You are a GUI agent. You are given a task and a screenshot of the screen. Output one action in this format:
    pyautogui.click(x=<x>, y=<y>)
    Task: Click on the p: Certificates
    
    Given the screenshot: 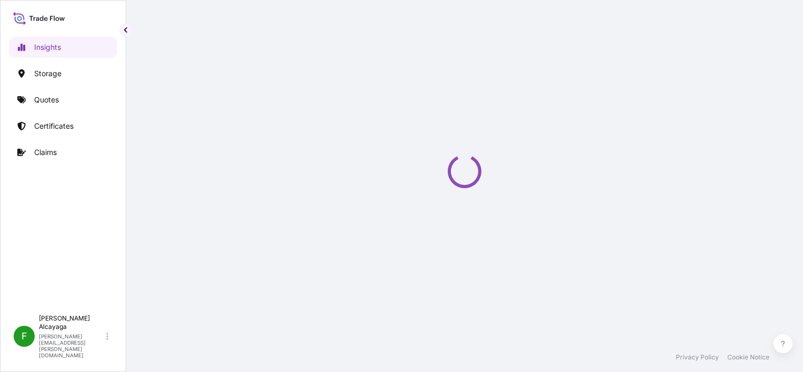 What is the action you would take?
    pyautogui.click(x=54, y=126)
    